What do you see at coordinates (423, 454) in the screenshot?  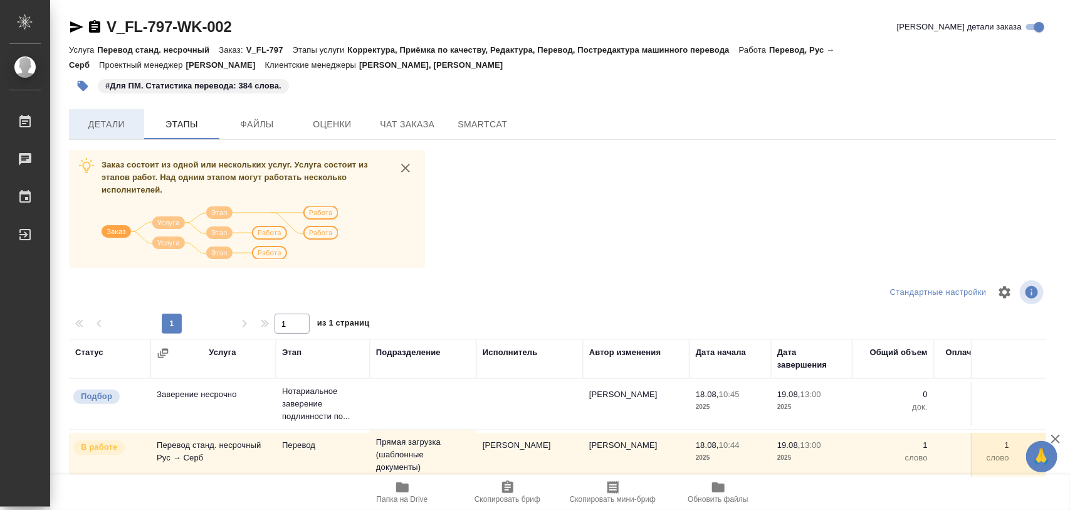 I see `td: Прямая загрузка (шаблонные документы)` at bounding box center [423, 454].